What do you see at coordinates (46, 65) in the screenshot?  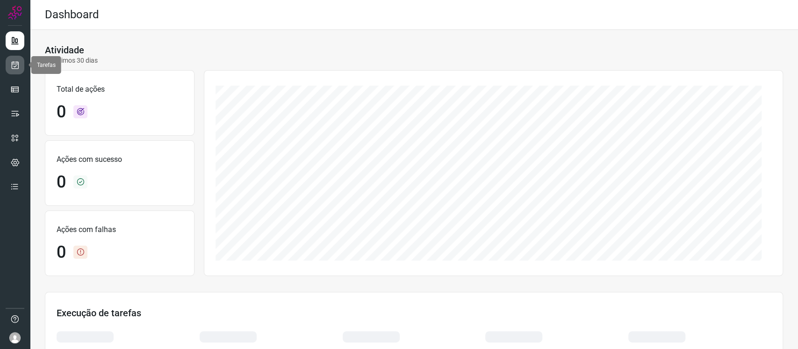 I see `span: Tarefas` at bounding box center [46, 65].